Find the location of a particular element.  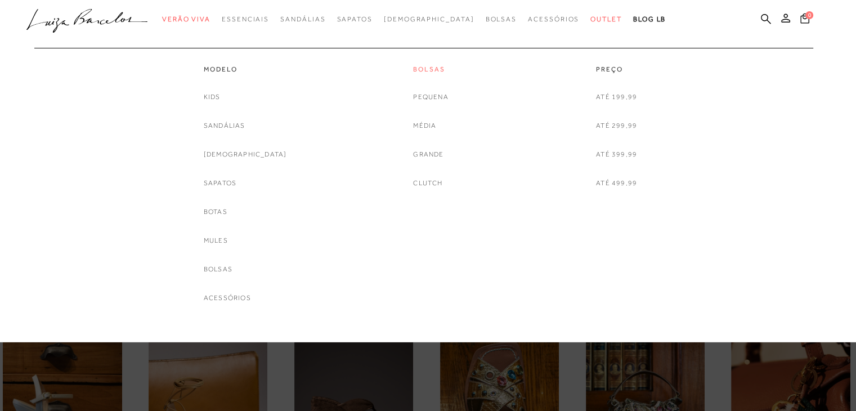

span: Bolsas is located at coordinates (501, 19).